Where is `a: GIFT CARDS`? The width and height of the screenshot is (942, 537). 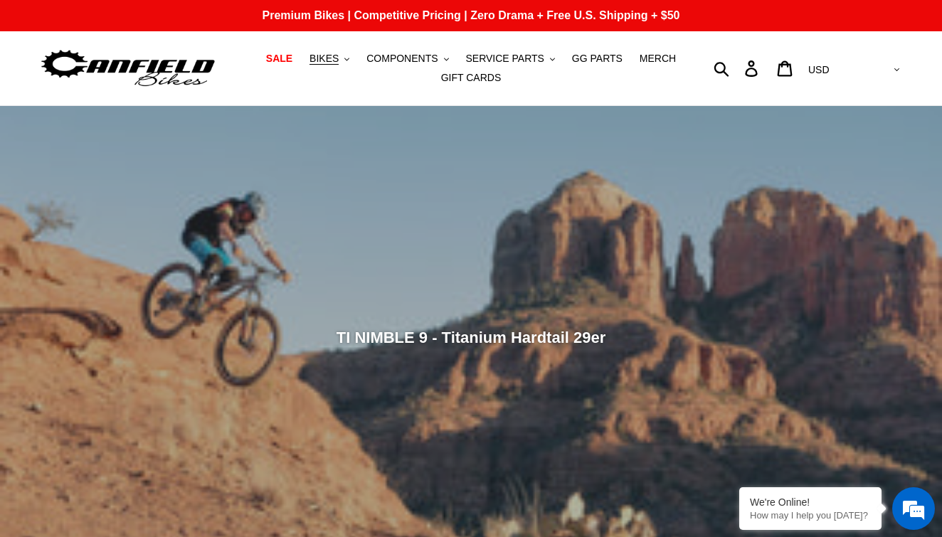
a: GIFT CARDS is located at coordinates (471, 78).